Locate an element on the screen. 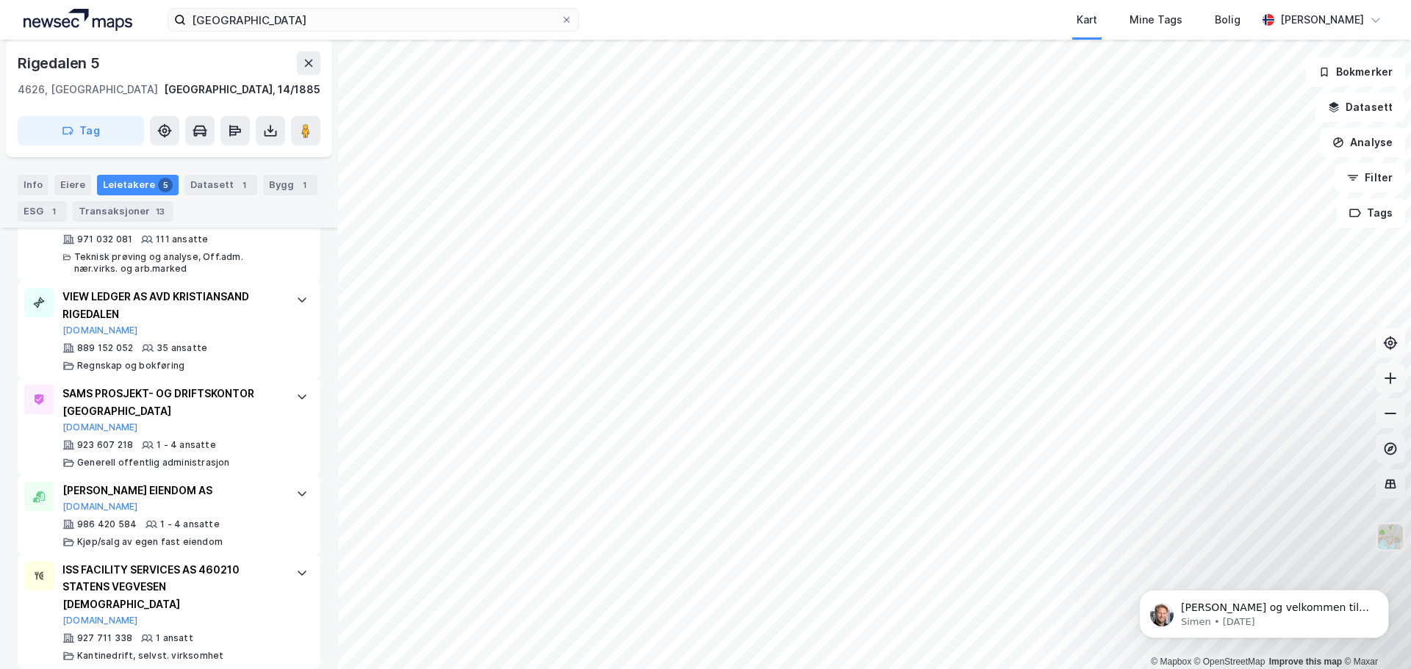  div: 927 711 338 is located at coordinates (104, 639).